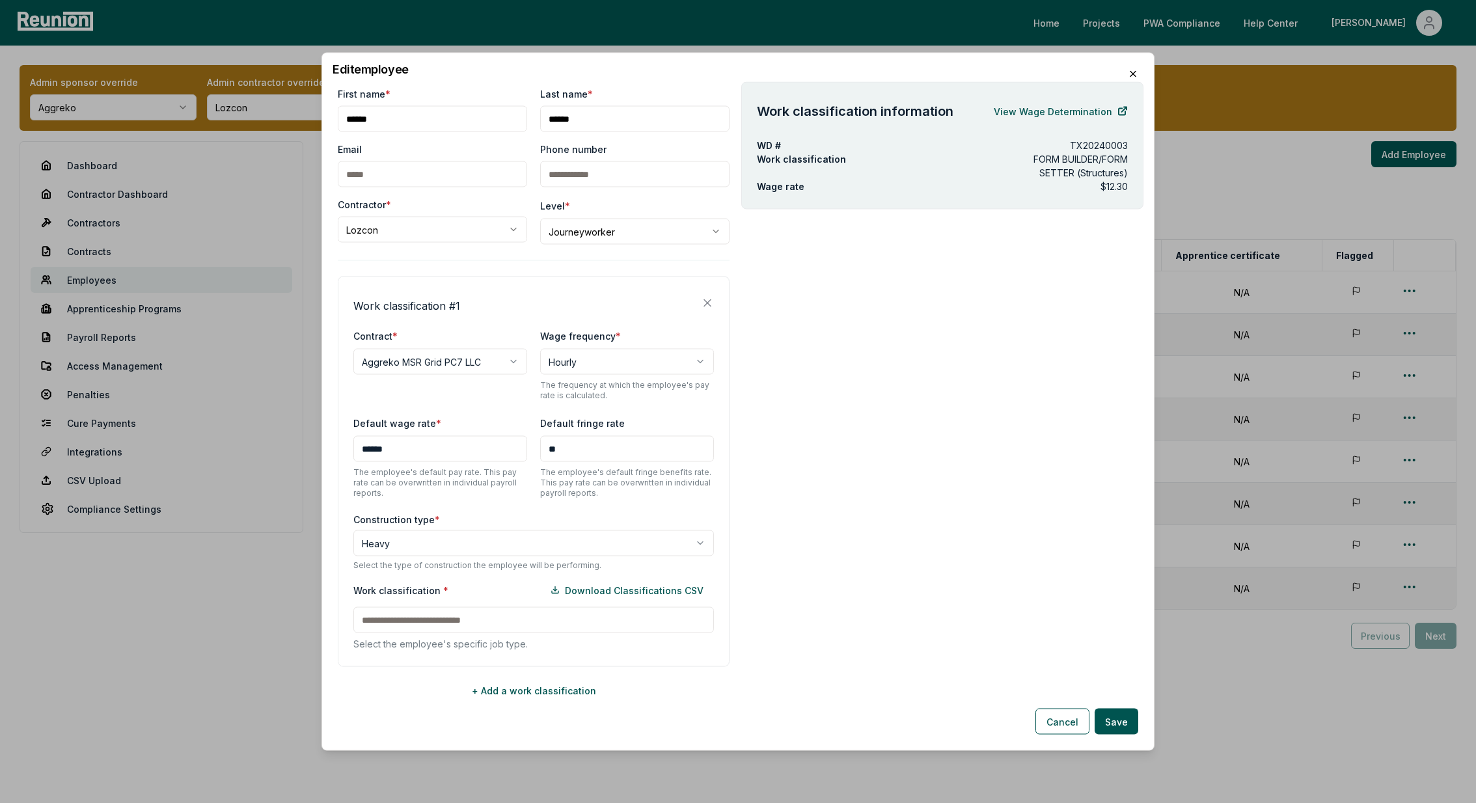 Image resolution: width=1476 pixels, height=803 pixels. What do you see at coordinates (440, 483) in the screenshot?
I see `p: The employee's default pay rate. This pay rate can be overwritten in individual payroll reports.` at bounding box center [440, 483].